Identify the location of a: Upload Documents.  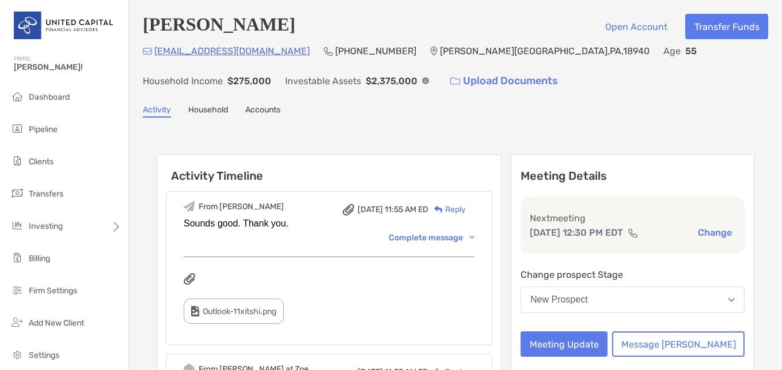
(504, 81).